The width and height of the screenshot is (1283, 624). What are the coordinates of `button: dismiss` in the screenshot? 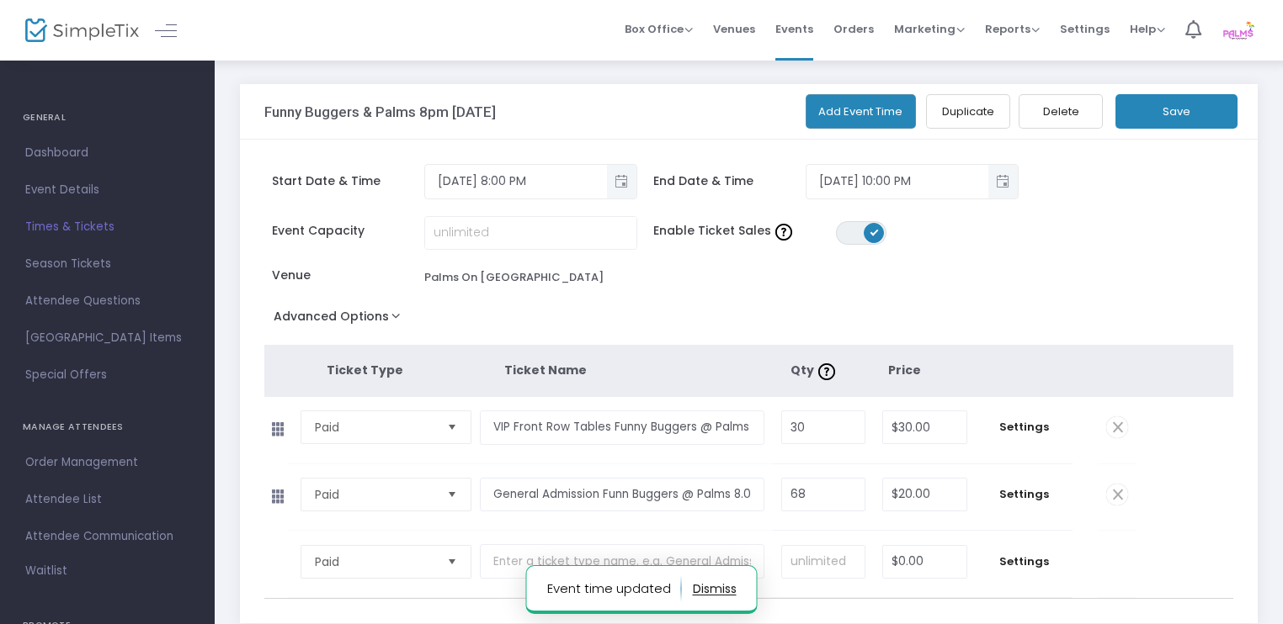 It's located at (714, 589).